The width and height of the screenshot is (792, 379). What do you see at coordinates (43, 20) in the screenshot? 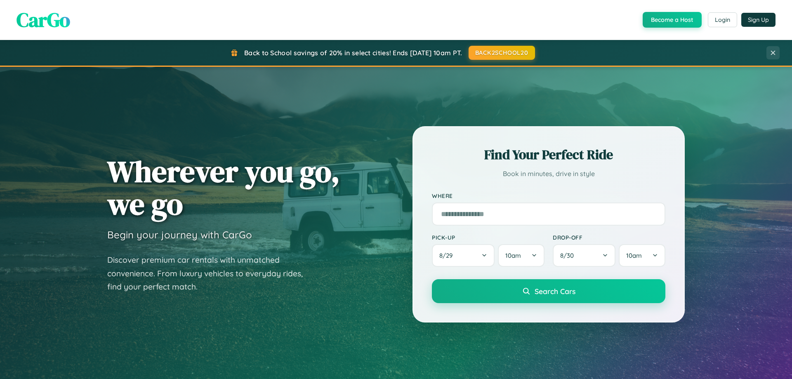
I see `span: CarGo` at bounding box center [43, 20].